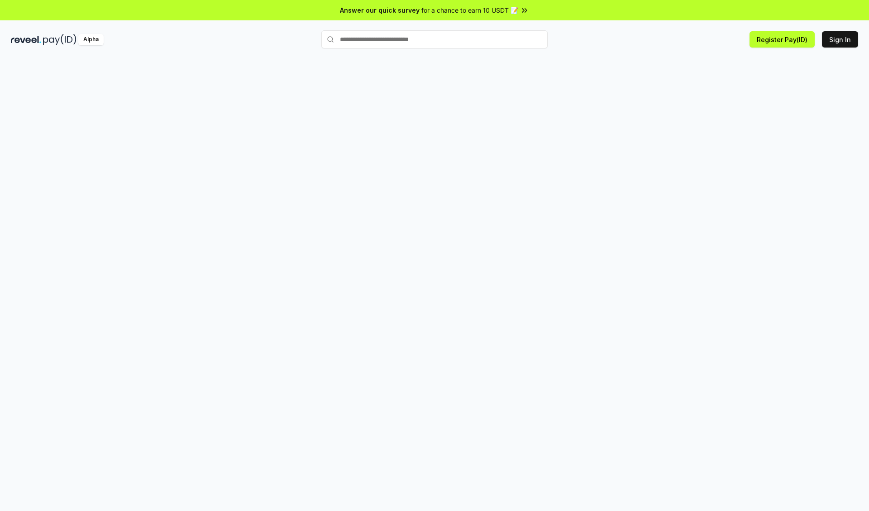 This screenshot has width=869, height=511. I want to click on button: Register Pay(ID), so click(782, 39).